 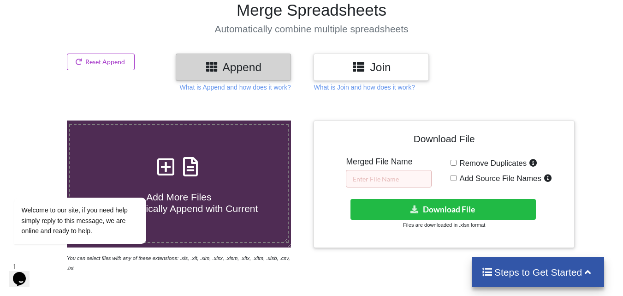 I want to click on button: Download File, so click(x=443, y=209).